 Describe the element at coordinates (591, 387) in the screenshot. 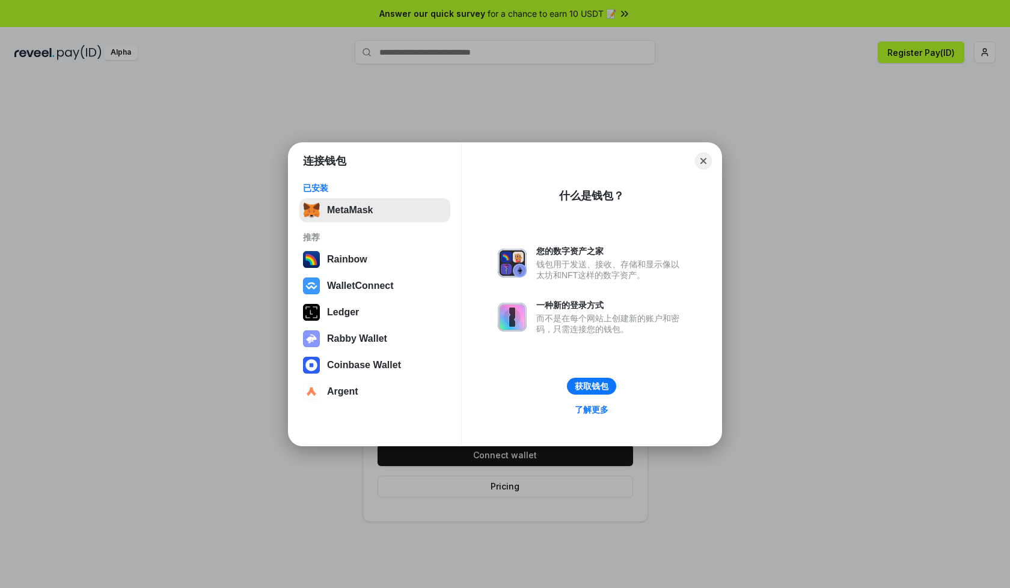

I see `button: 获取钱包` at that location.